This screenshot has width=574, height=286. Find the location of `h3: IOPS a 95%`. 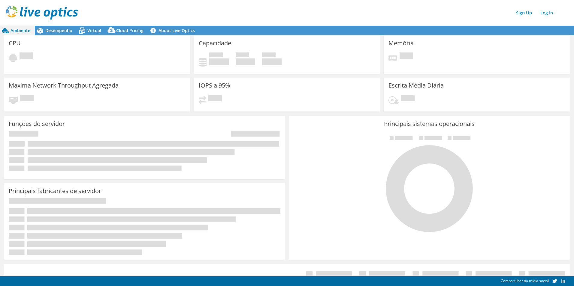

h3: IOPS a 95% is located at coordinates (214, 86).